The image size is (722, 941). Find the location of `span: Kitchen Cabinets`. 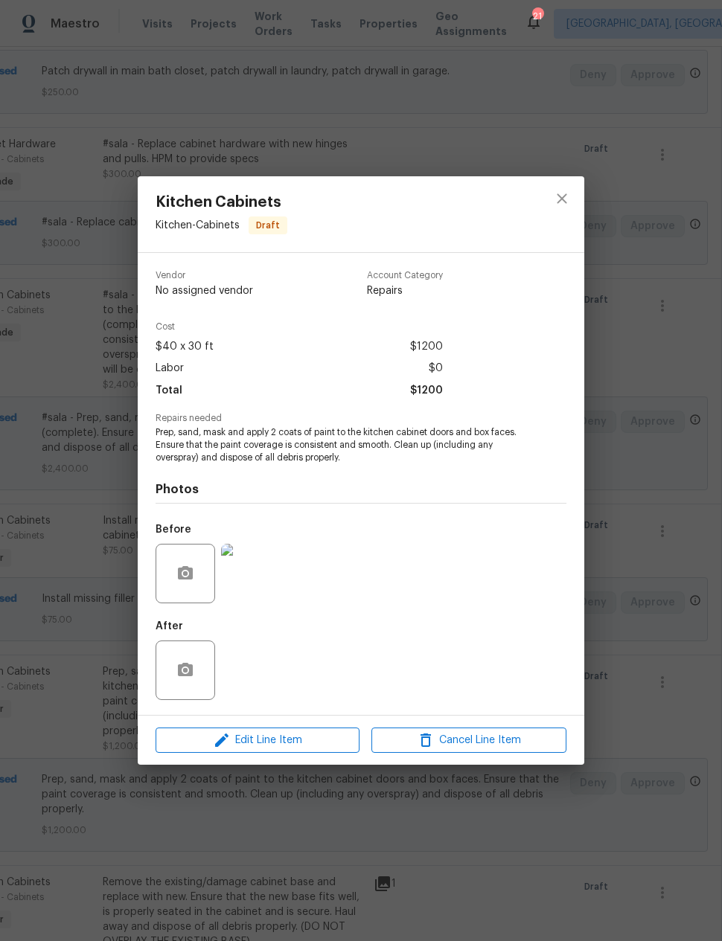

span: Kitchen Cabinets is located at coordinates (221, 202).